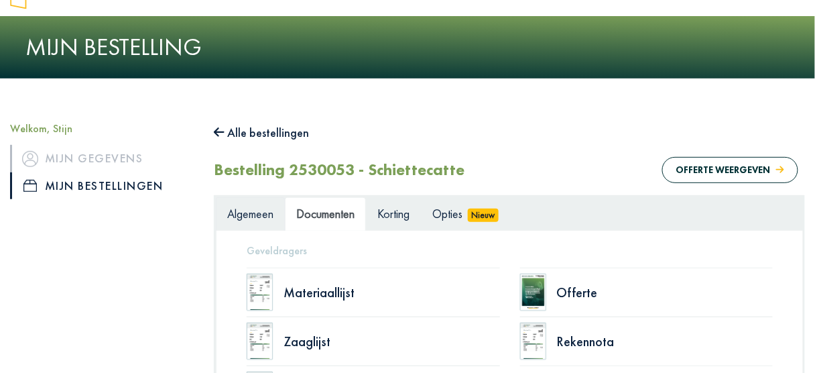  What do you see at coordinates (509, 250) in the screenshot?
I see `h5: Geveldragers` at bounding box center [509, 250].